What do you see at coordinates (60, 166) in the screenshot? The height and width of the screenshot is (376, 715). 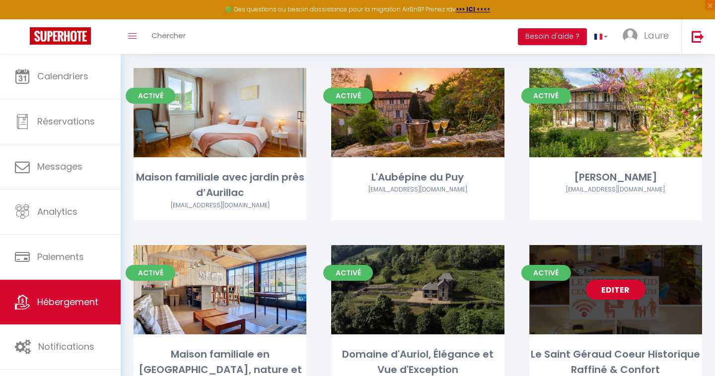 I see `span: Messages` at bounding box center [60, 166].